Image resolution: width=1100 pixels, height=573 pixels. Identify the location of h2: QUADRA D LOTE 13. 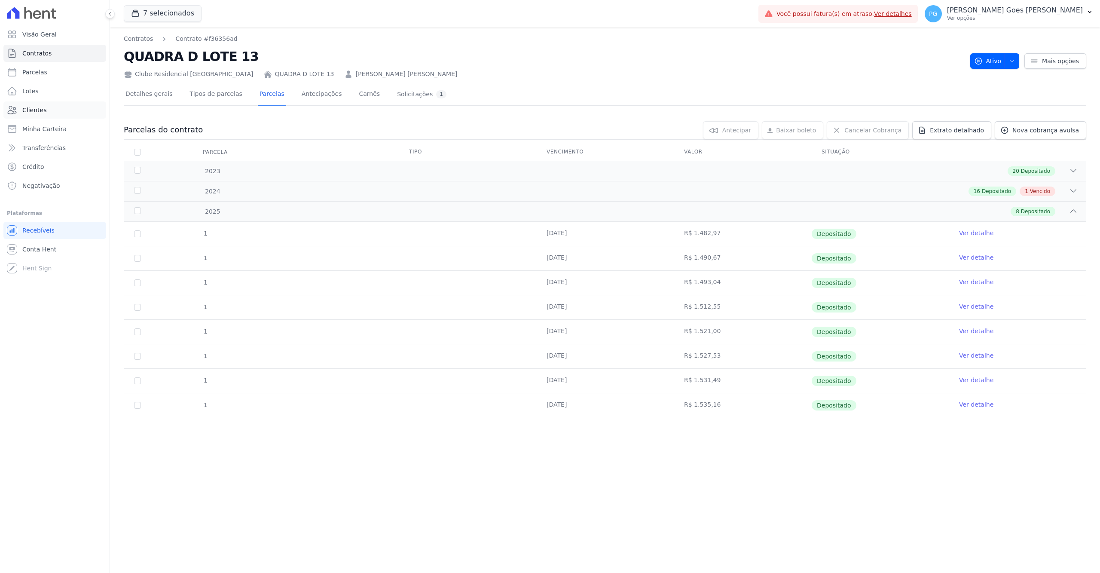
(543, 56).